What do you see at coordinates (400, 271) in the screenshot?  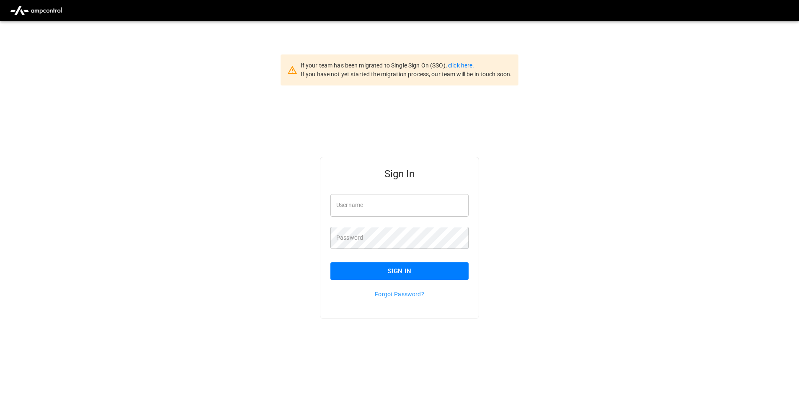 I see `button: Sign In` at bounding box center [400, 271].